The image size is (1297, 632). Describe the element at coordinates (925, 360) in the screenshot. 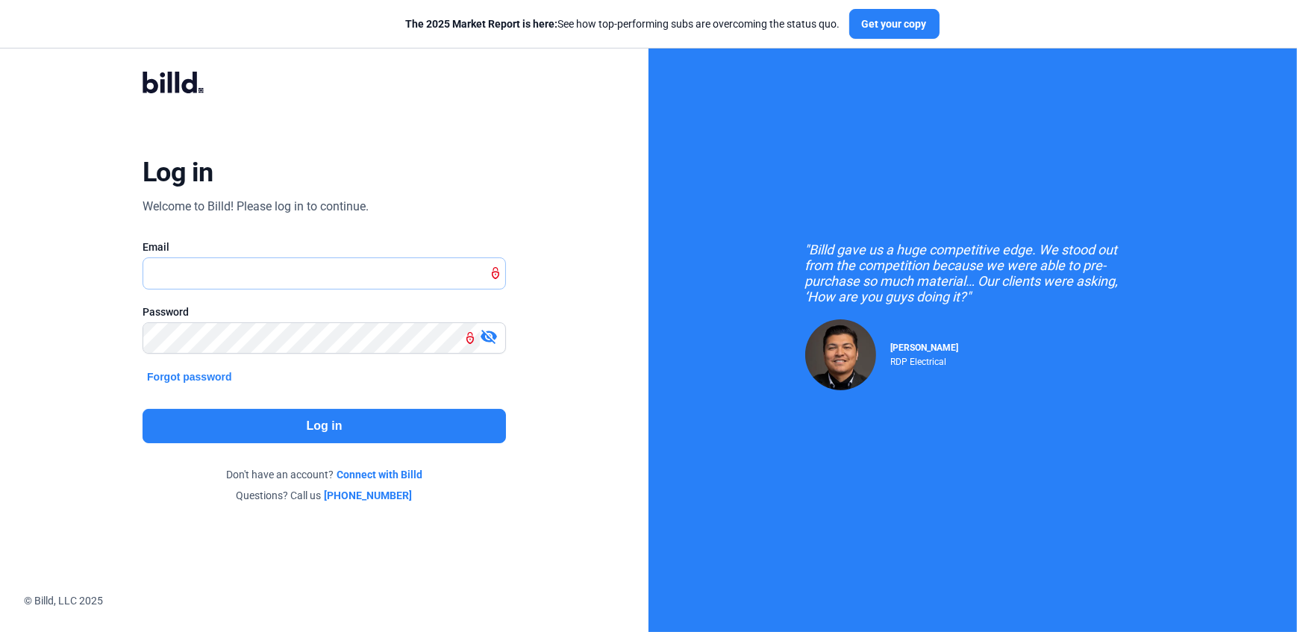

I see `div: RDP Electrical` at that location.